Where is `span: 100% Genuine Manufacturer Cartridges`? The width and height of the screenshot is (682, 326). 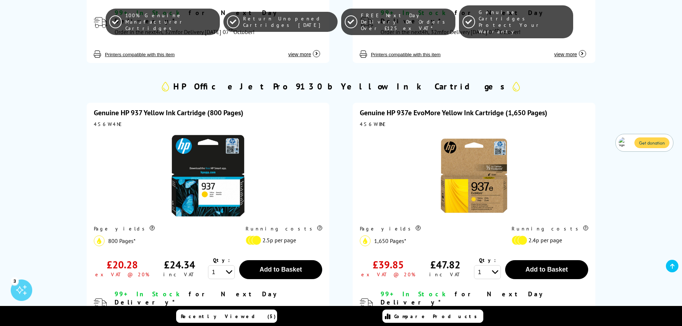
span: 100% Genuine Manufacturer Cartridges is located at coordinates (170, 22).